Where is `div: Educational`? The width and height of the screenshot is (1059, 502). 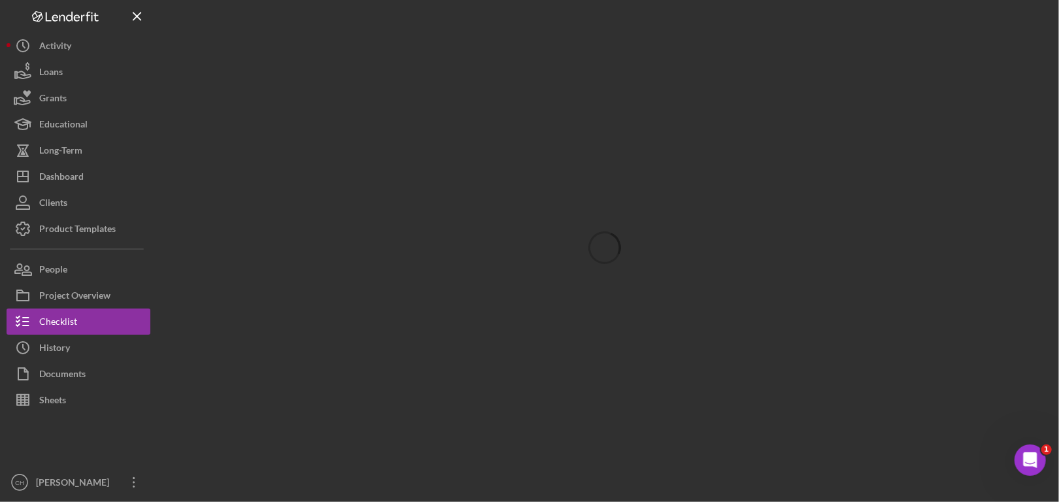
div: Educational is located at coordinates (63, 125).